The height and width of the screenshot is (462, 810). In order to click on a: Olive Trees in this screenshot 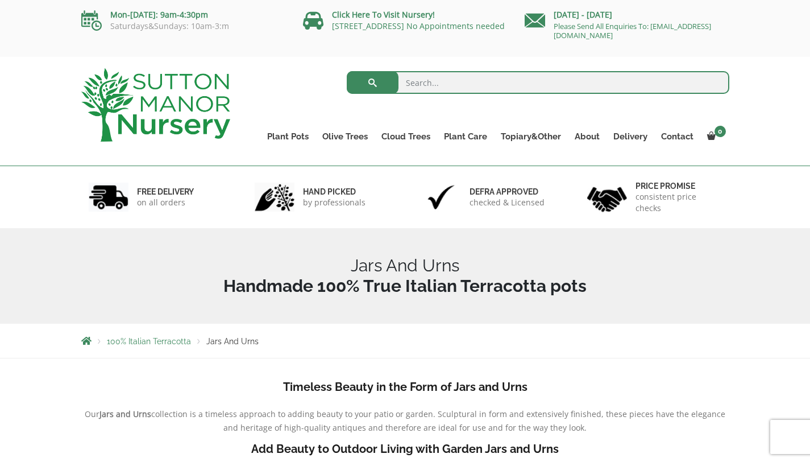, I will do `click(345, 136)`.